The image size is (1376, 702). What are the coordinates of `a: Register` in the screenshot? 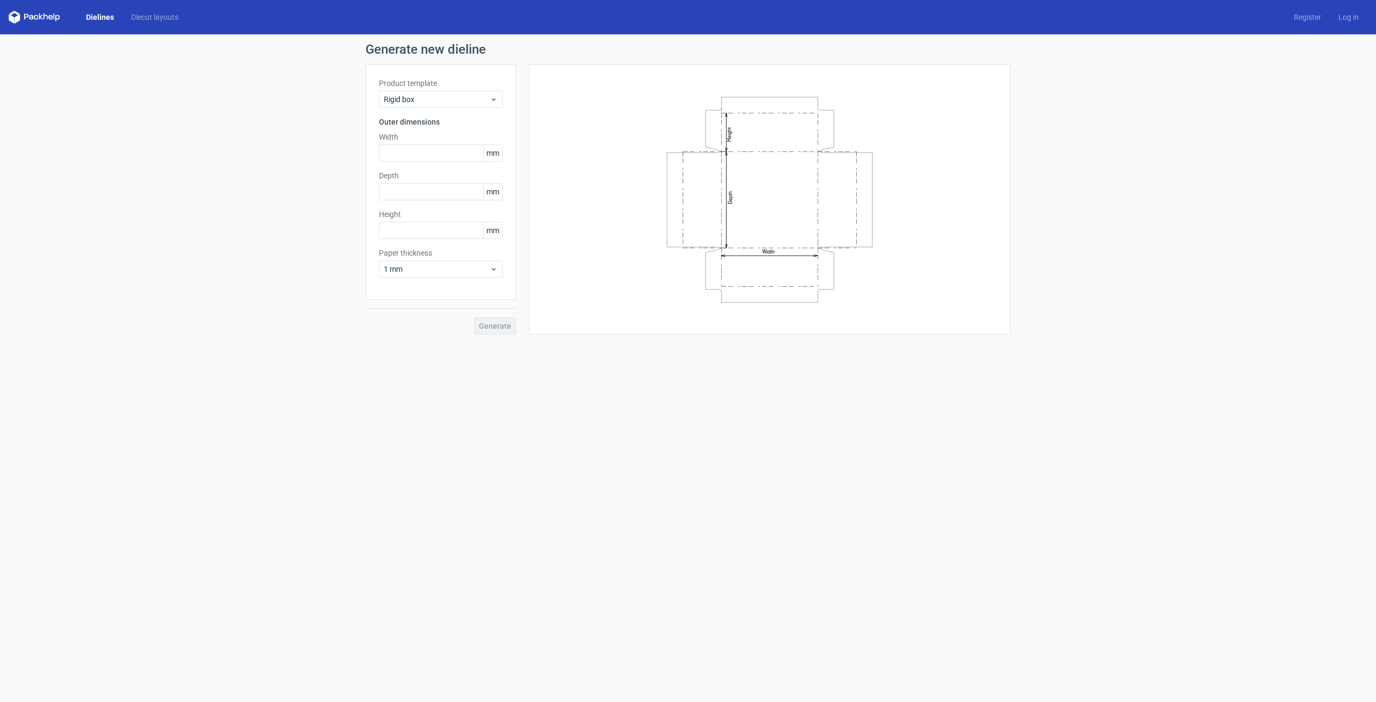 It's located at (1307, 17).